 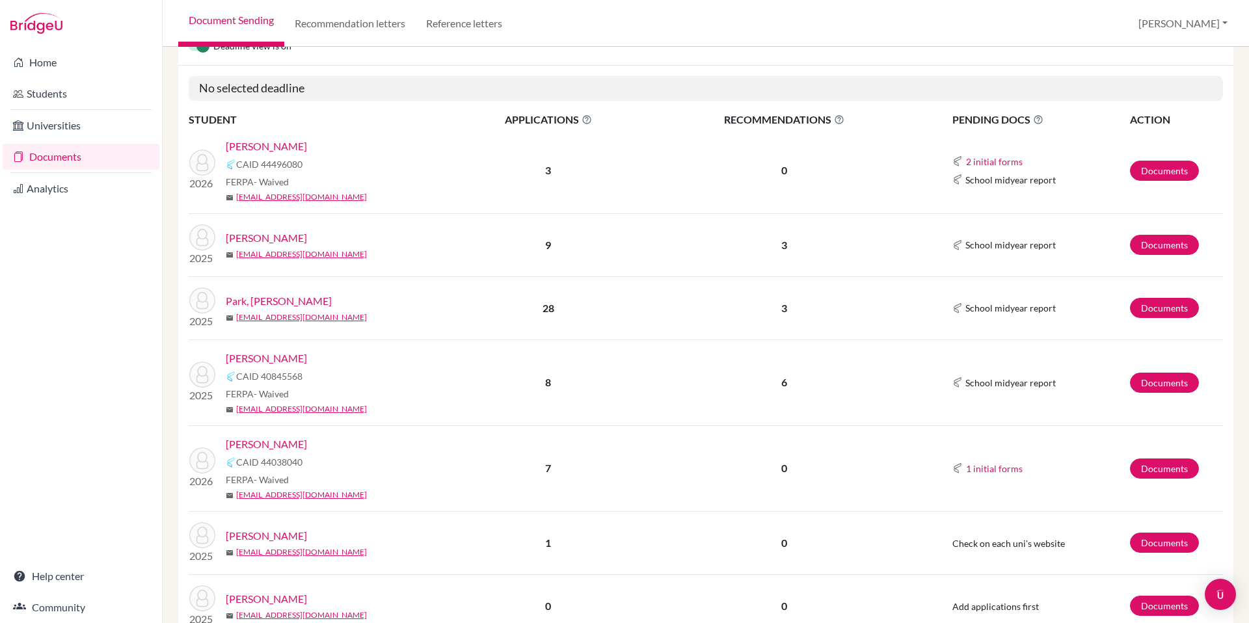 What do you see at coordinates (202, 598) in the screenshot?
I see `img: Alexander, Jacob` at bounding box center [202, 598].